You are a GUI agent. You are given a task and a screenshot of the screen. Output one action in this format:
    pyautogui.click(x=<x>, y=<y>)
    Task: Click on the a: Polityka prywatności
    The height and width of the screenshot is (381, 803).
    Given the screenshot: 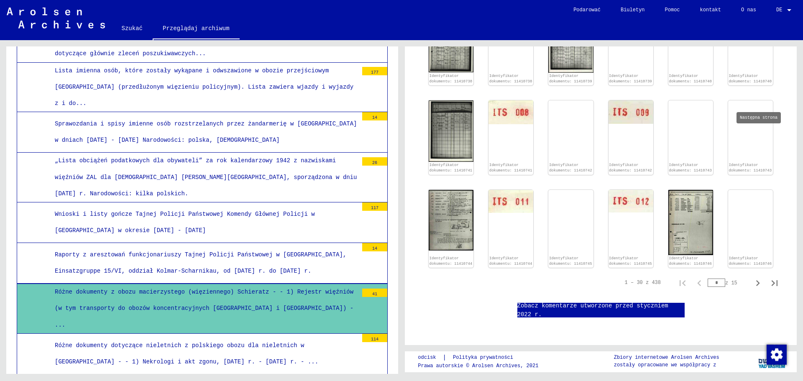 What is the action you would take?
    pyautogui.click(x=484, y=357)
    